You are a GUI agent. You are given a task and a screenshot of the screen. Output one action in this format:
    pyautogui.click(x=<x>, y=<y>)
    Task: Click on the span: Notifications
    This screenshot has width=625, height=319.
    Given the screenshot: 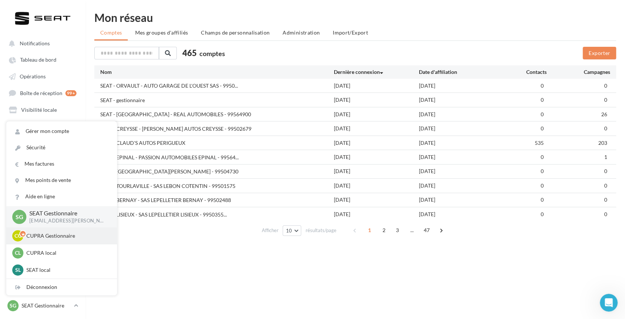 What is the action you would take?
    pyautogui.click(x=35, y=43)
    